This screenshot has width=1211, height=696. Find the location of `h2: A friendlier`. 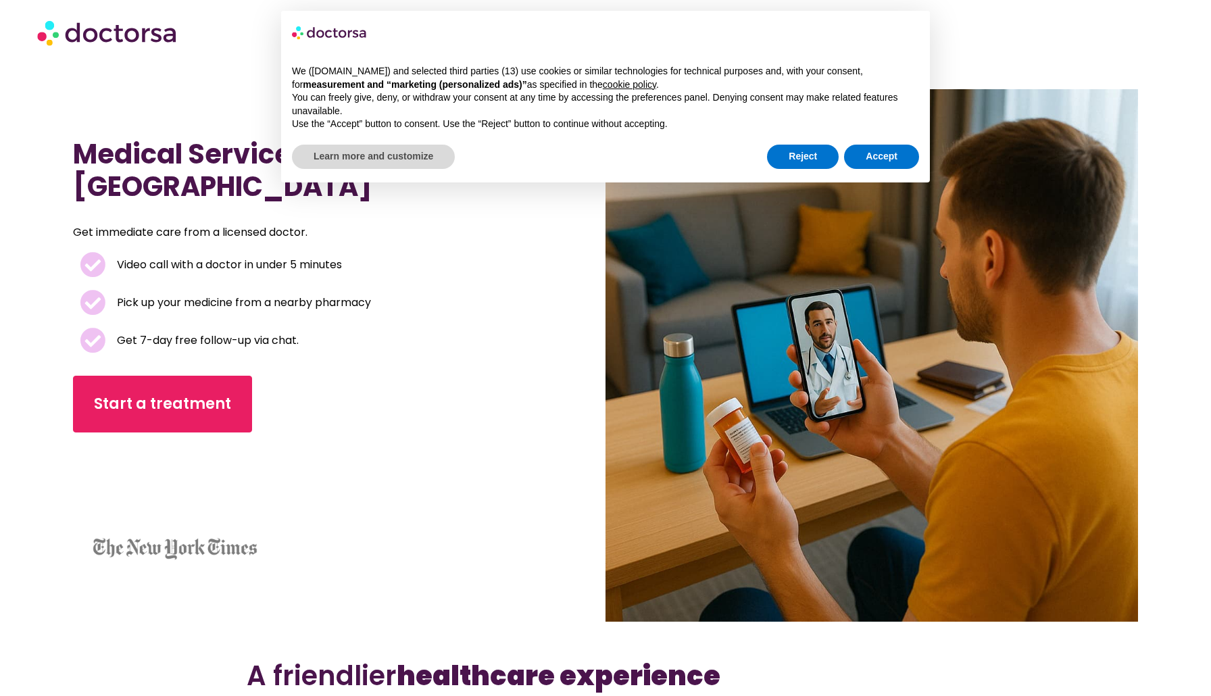

h2: A friendlier is located at coordinates (606, 676).